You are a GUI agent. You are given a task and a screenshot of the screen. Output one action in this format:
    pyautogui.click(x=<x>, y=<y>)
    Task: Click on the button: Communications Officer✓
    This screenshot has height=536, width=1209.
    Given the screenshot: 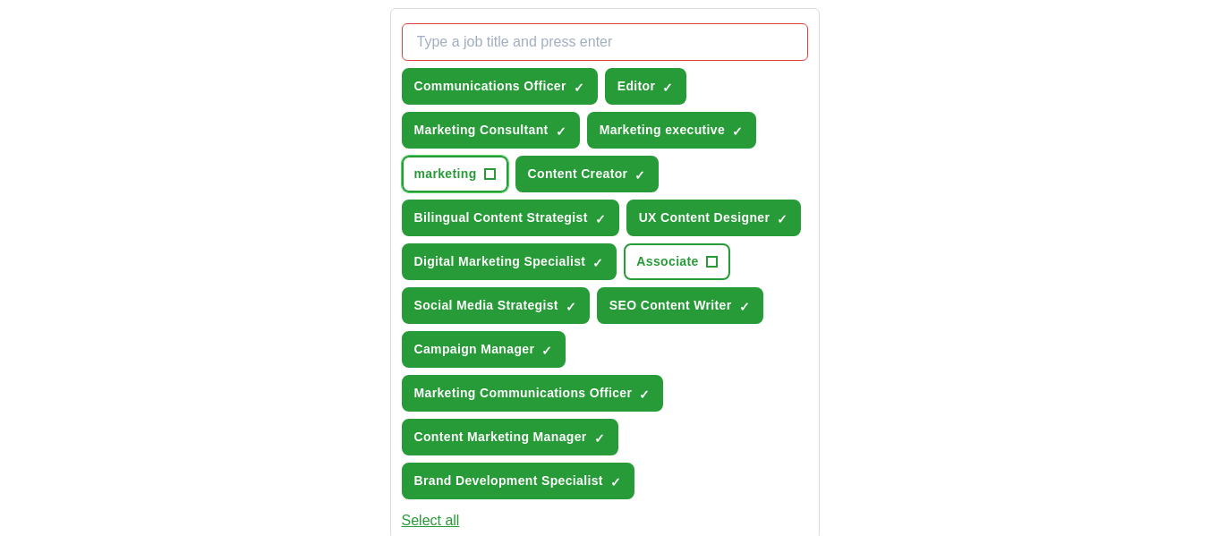 What is the action you would take?
    pyautogui.click(x=499, y=86)
    